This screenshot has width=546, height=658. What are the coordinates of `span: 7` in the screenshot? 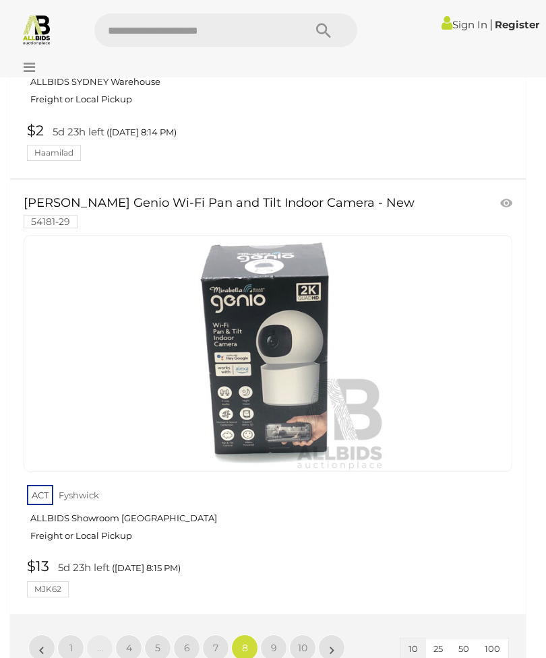 It's located at (216, 648).